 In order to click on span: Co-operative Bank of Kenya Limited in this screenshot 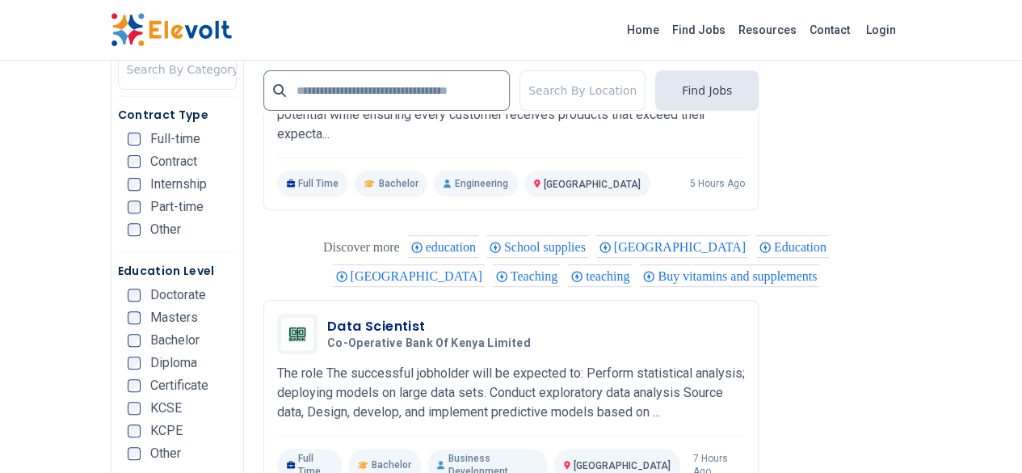, I will do `click(429, 343)`.